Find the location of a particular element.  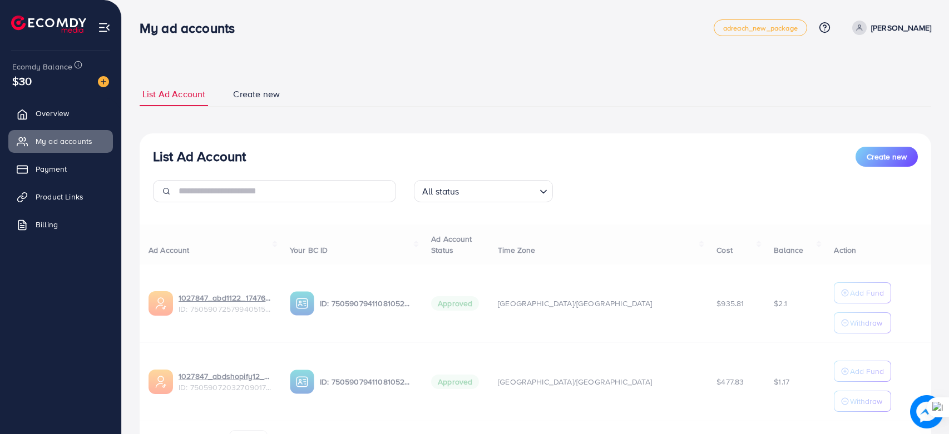

div: Search for option is located at coordinates (483, 191).